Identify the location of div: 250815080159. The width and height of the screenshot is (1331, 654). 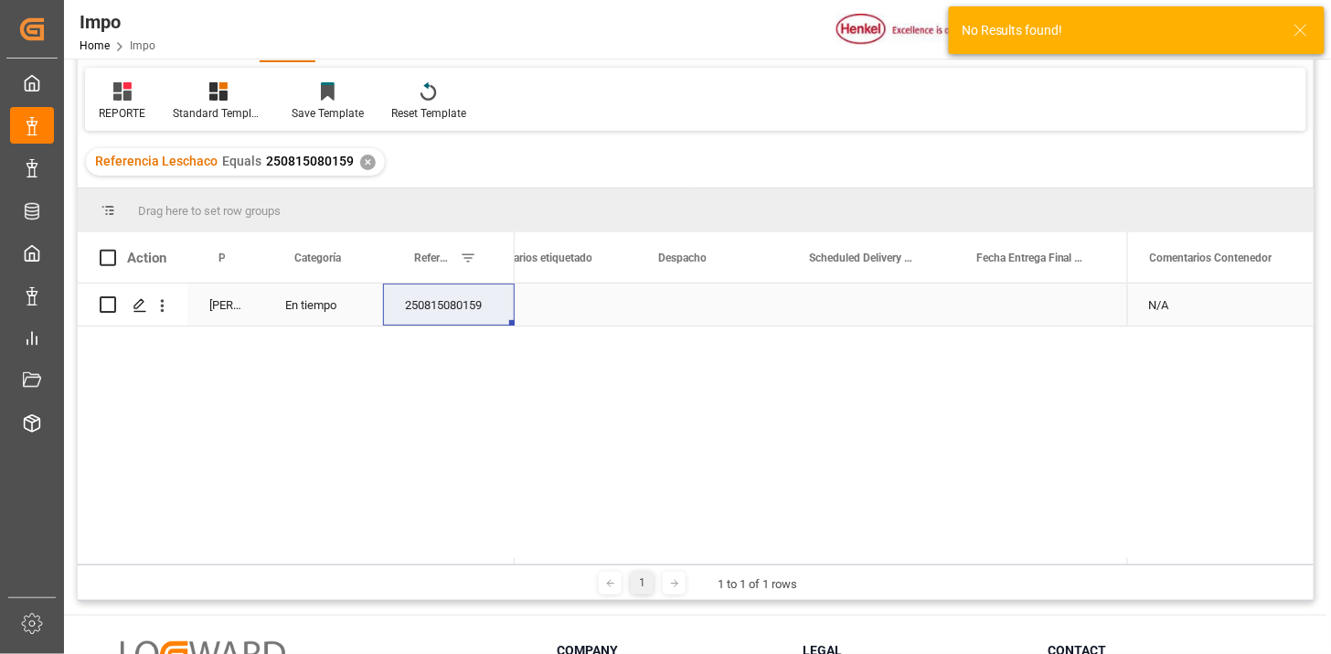
(449, 304).